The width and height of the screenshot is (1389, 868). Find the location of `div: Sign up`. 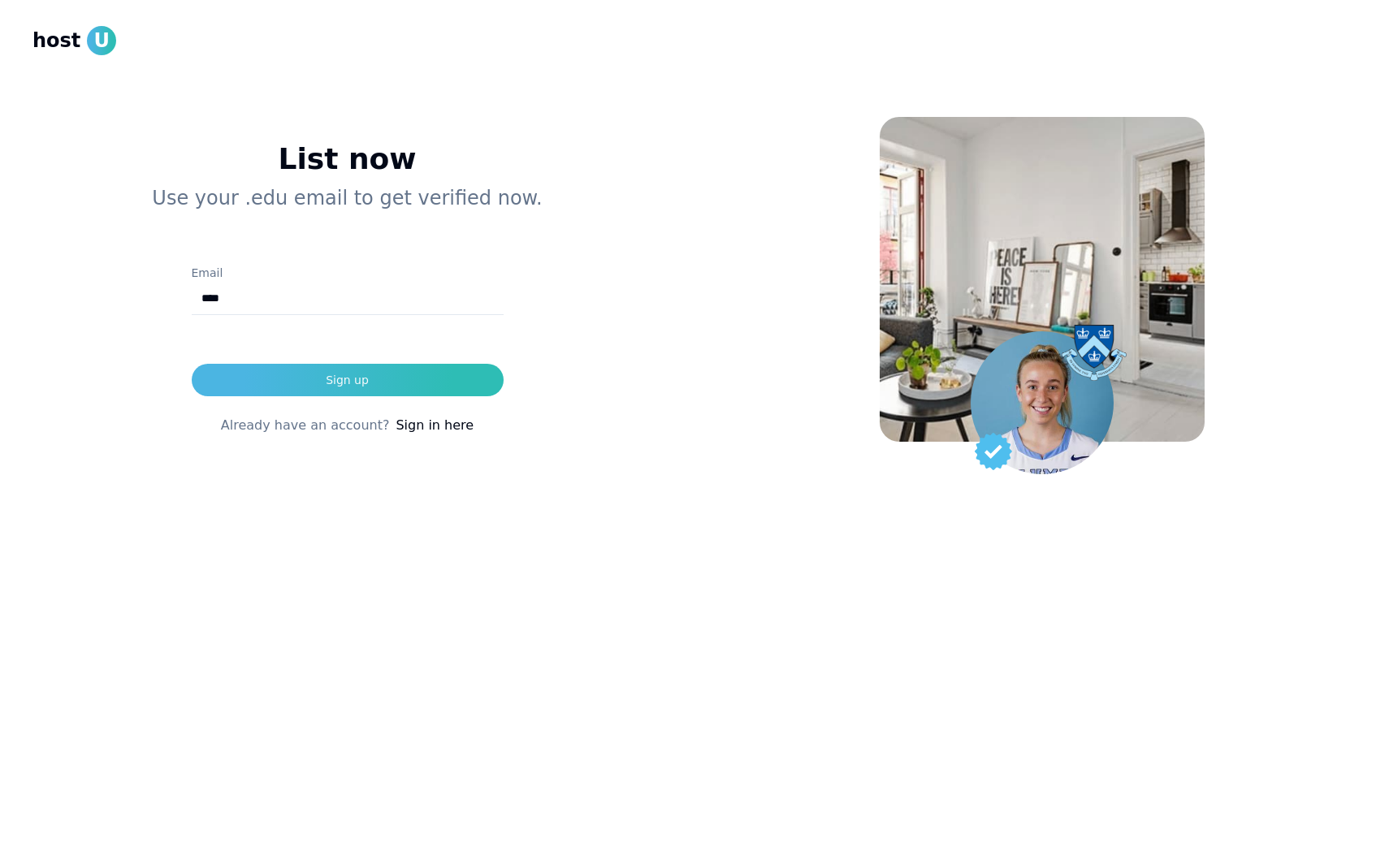

div: Sign up is located at coordinates (347, 380).